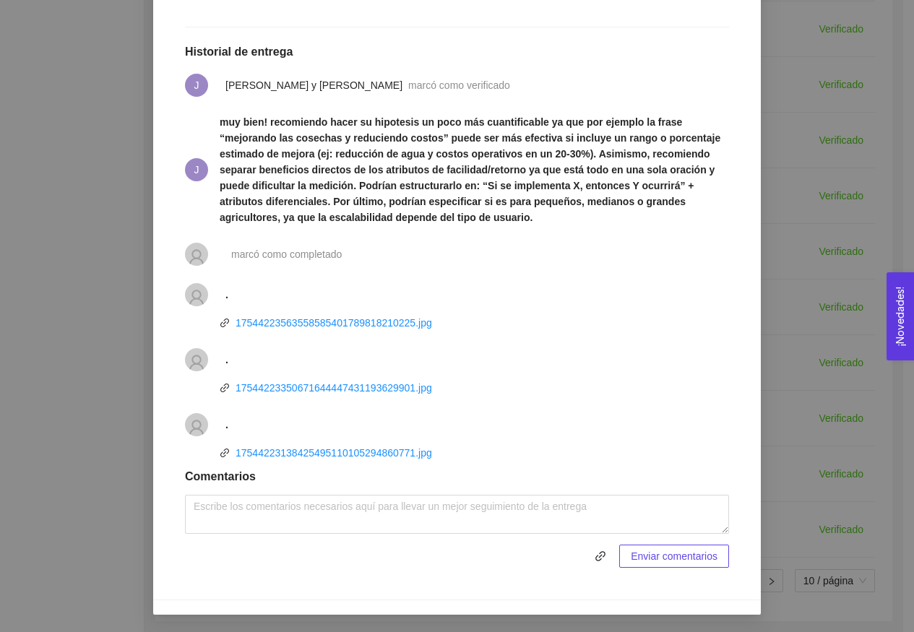 This screenshot has height=632, width=914. I want to click on strong: muy bien! recomiendo hacer su hipotesis un poco más cuantificable ya que por ejemplo la frase “me..., so click(469, 170).